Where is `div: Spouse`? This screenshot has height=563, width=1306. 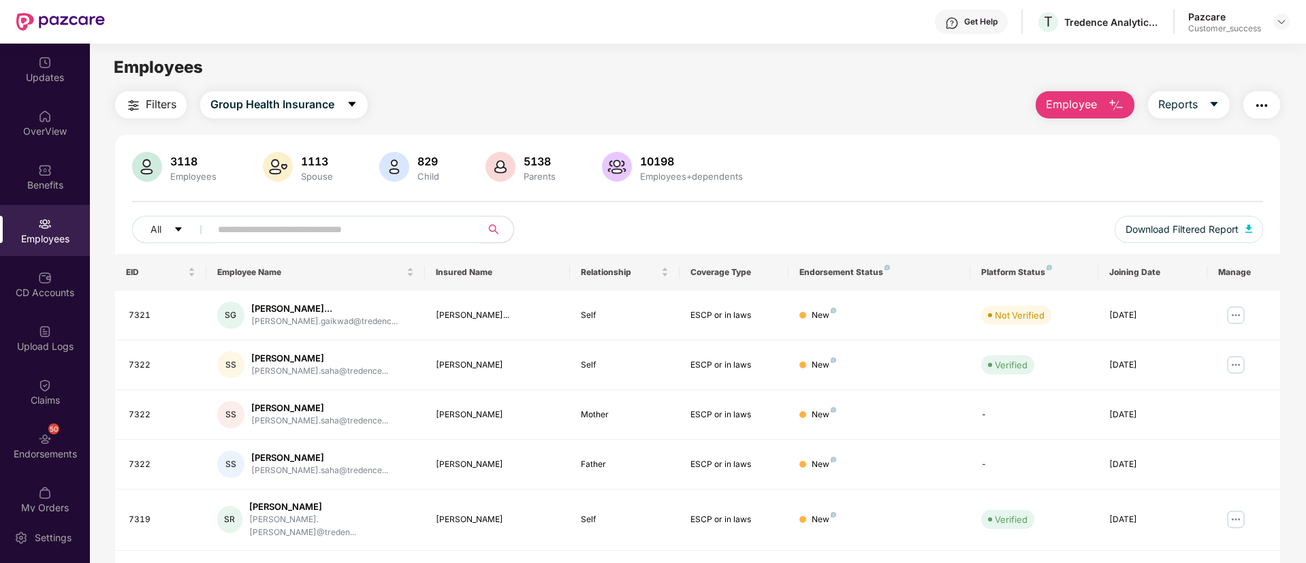 div: Spouse is located at coordinates (317, 176).